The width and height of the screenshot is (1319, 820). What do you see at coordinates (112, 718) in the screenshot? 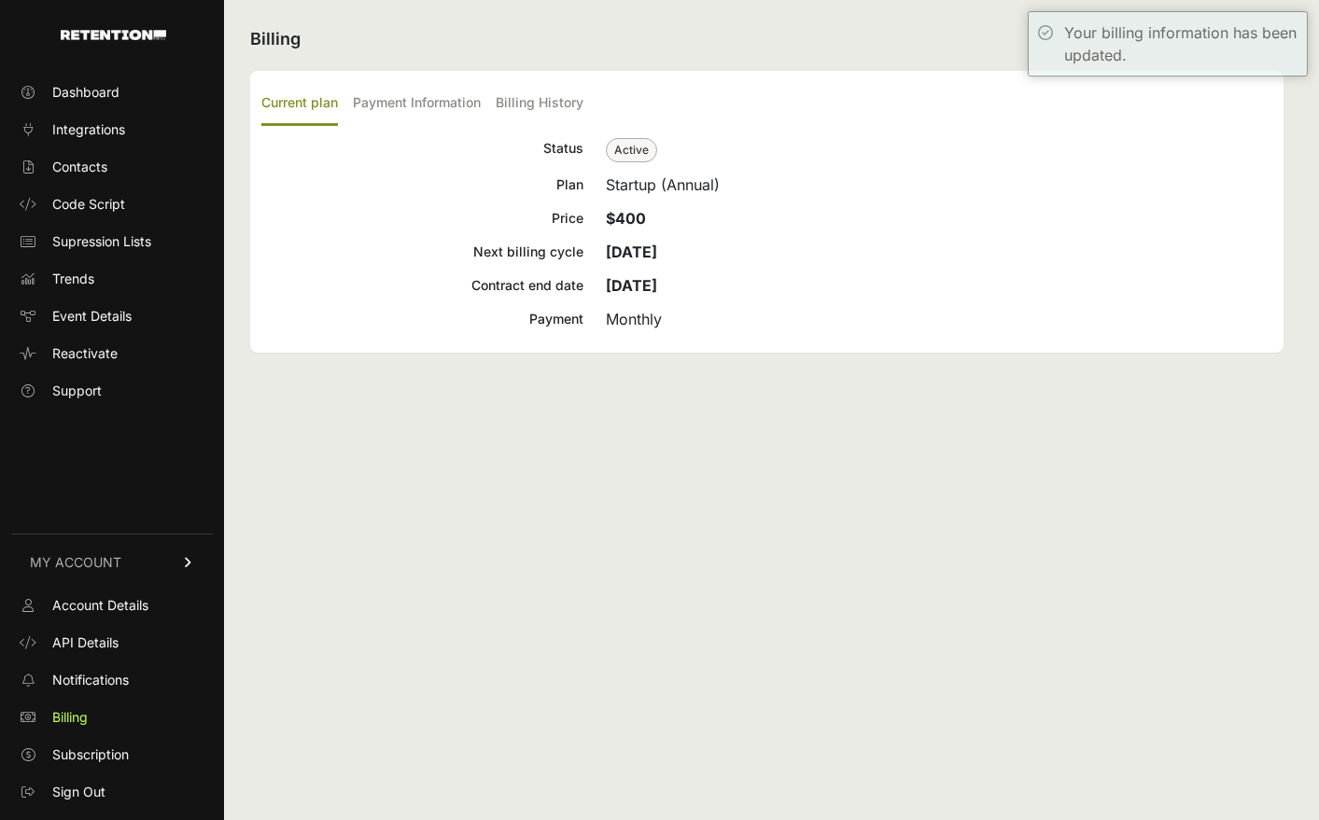
I see `a: Billing` at bounding box center [112, 718].